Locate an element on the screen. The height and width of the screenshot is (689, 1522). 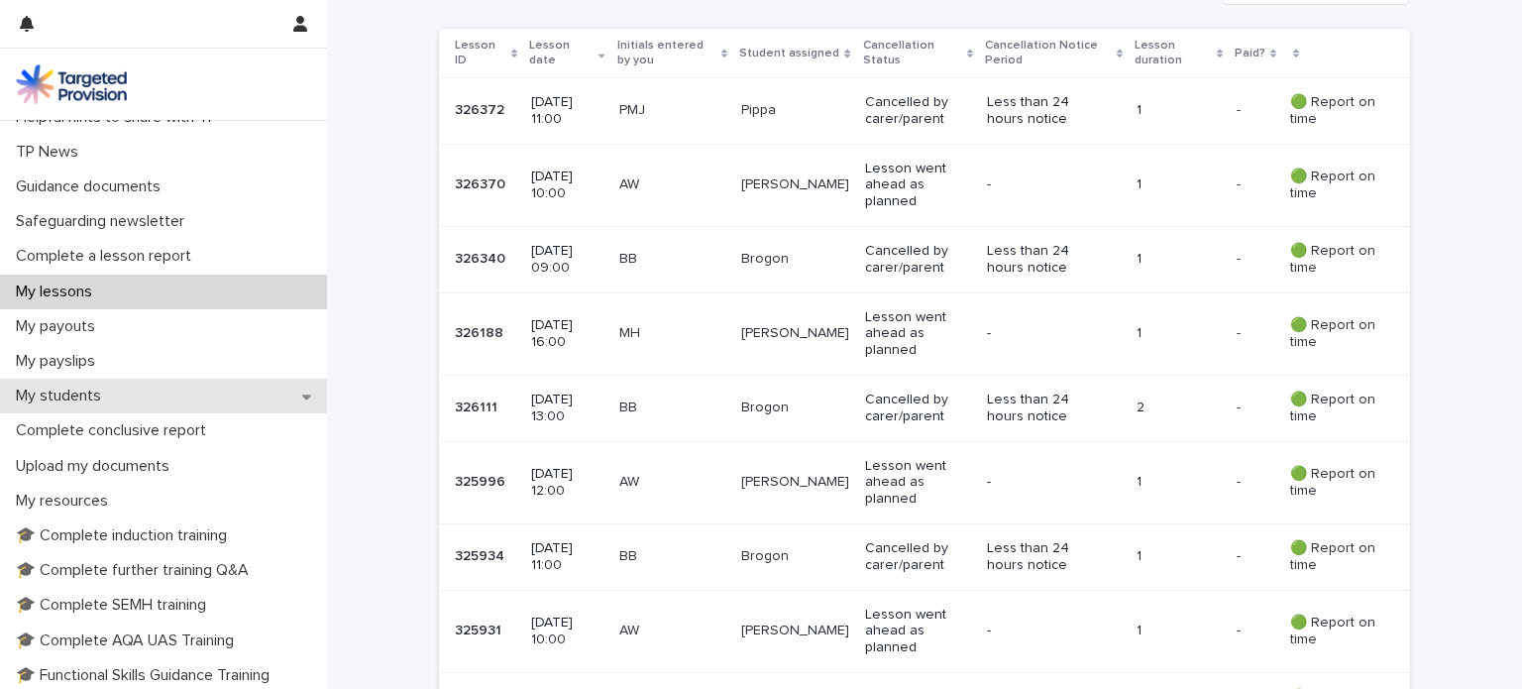
p: 🎓 Complete AQA UAS Training is located at coordinates (129, 640).